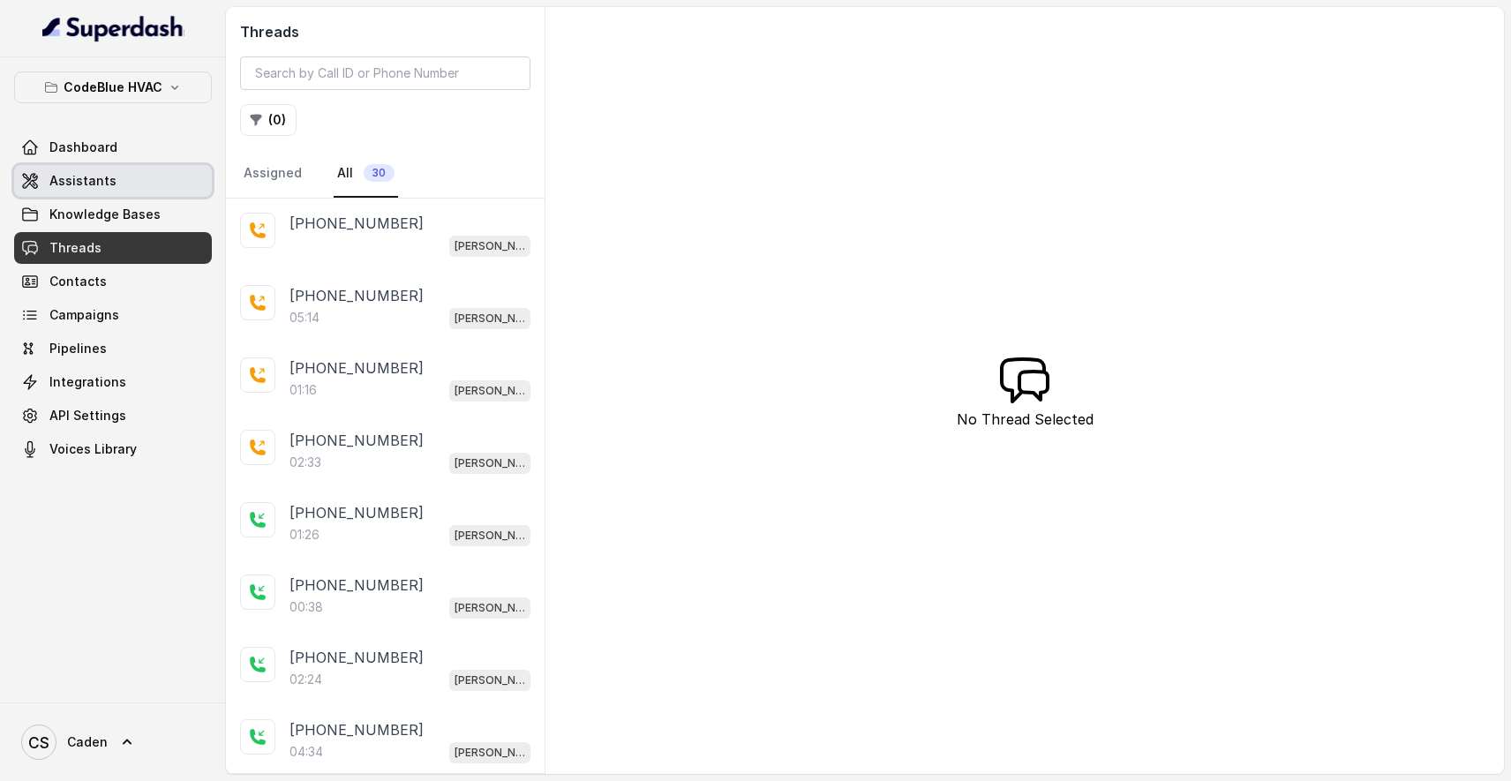 The width and height of the screenshot is (1511, 781). Describe the element at coordinates (306, 607) in the screenshot. I see `p: 00:38` at that location.